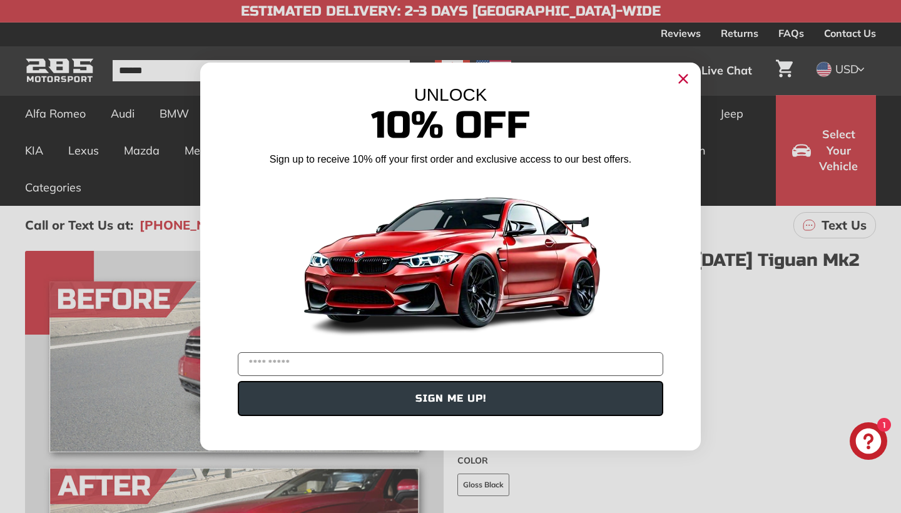 The image size is (901, 513). Describe the element at coordinates (450, 159) in the screenshot. I see `span: Sign up to receive 10% off your first order and exclusive access to our best offers.` at that location.